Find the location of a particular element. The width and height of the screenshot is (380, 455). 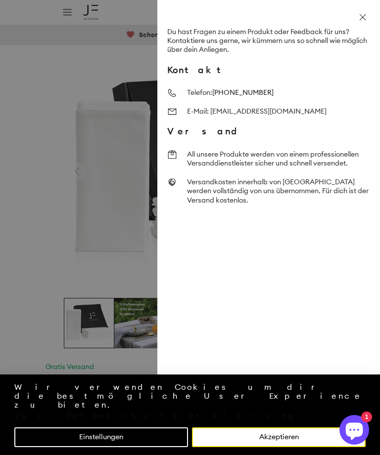

p: Du hast Fragen zu einem Produkt oder Feedback für uns? Kontaktiere uns gerne, wir kümmern uns so ... is located at coordinates (268, 41).